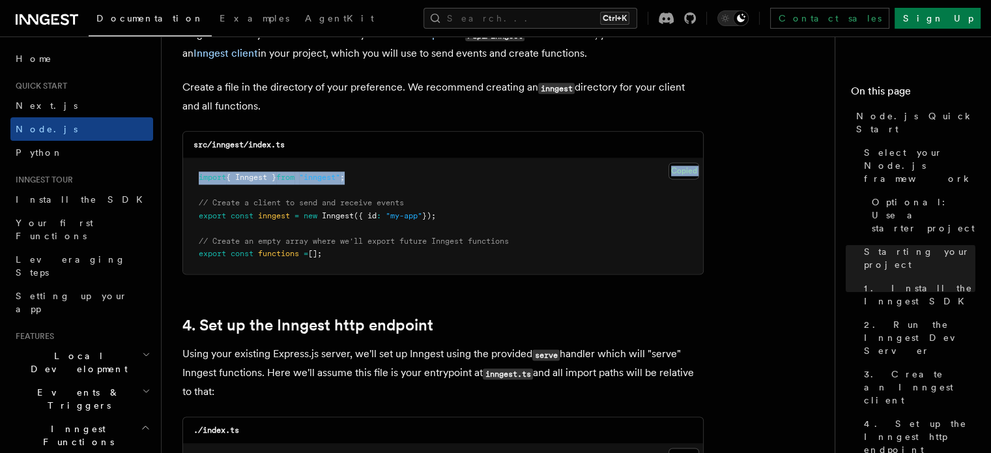 The image size is (991, 453). I want to click on span: "inngest", so click(319, 177).